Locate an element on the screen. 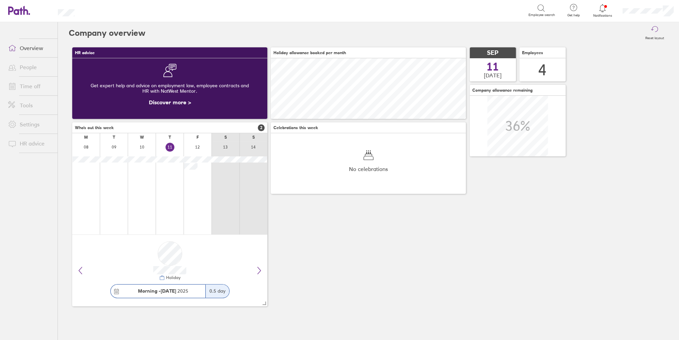 The height and width of the screenshot is (340, 679). span: Employees is located at coordinates (532, 53).